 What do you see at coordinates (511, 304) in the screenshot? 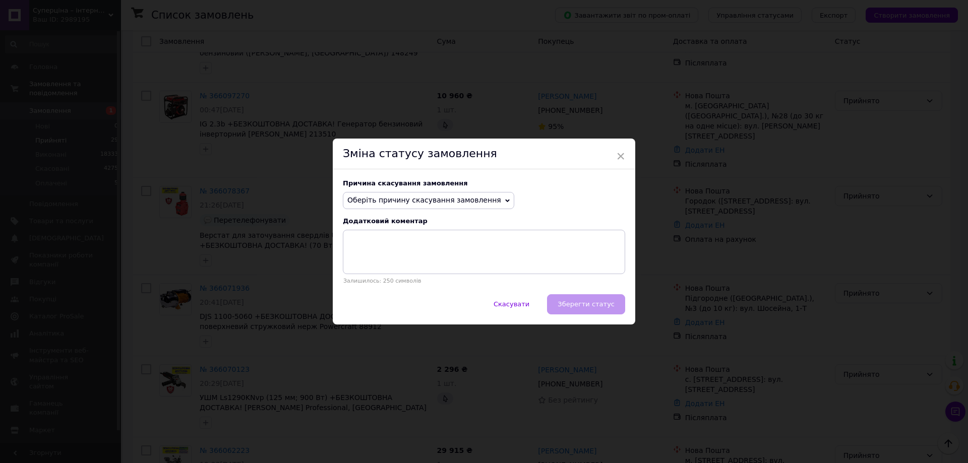
I see `button: Скасувати` at bounding box center [511, 304].